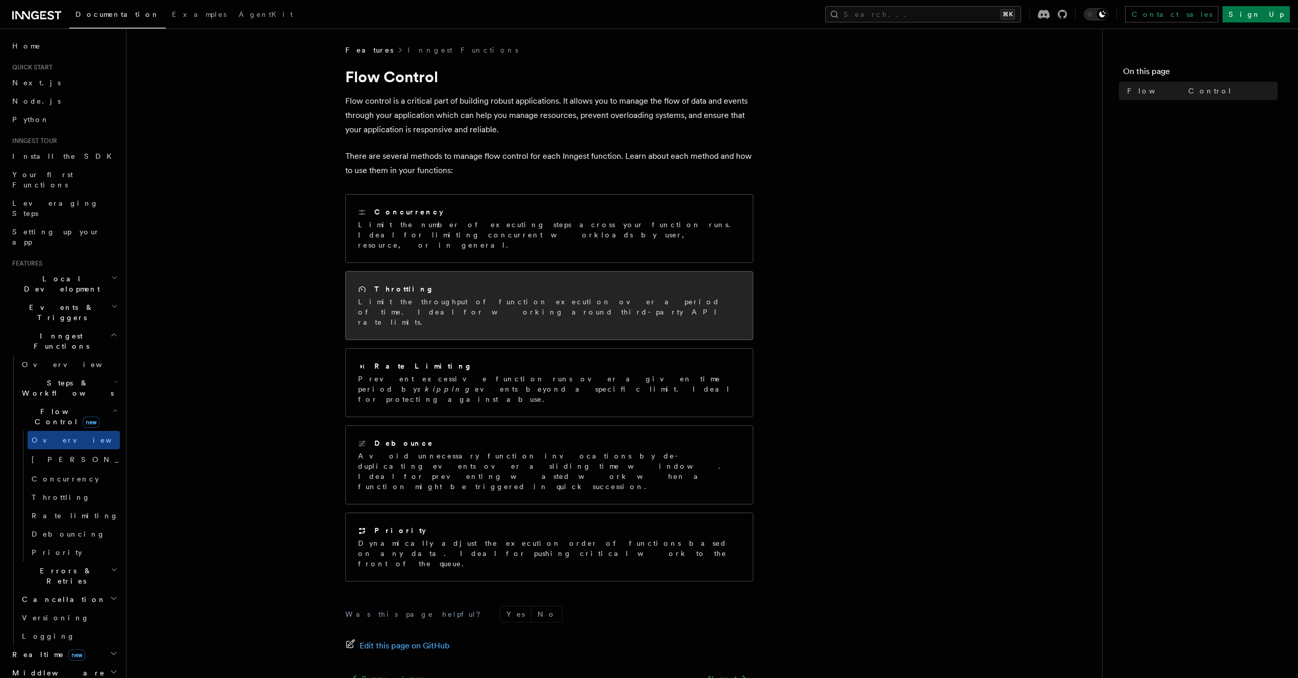 Image resolution: width=1298 pixels, height=678 pixels. Describe the element at coordinates (64, 83) in the screenshot. I see `a: Next.js` at that location.